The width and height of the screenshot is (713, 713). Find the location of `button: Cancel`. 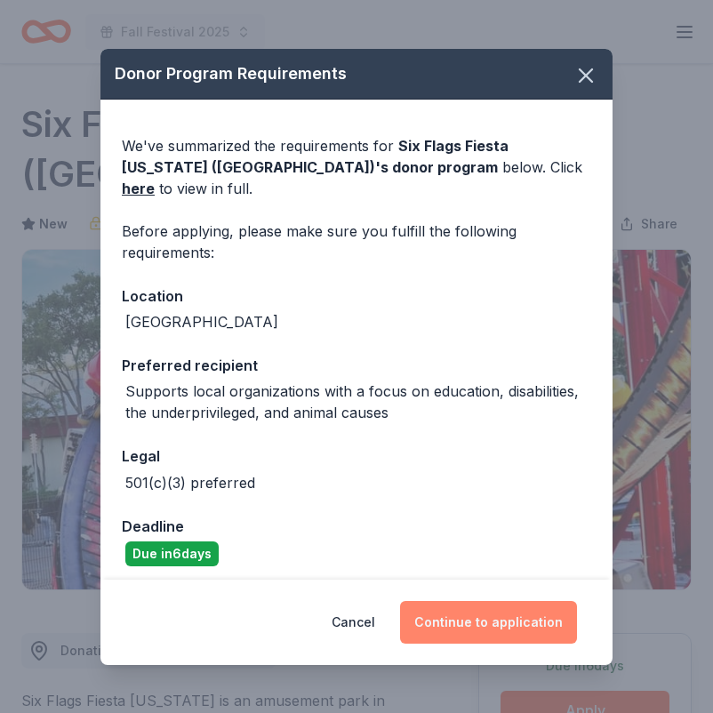

button: Cancel is located at coordinates (353, 622).